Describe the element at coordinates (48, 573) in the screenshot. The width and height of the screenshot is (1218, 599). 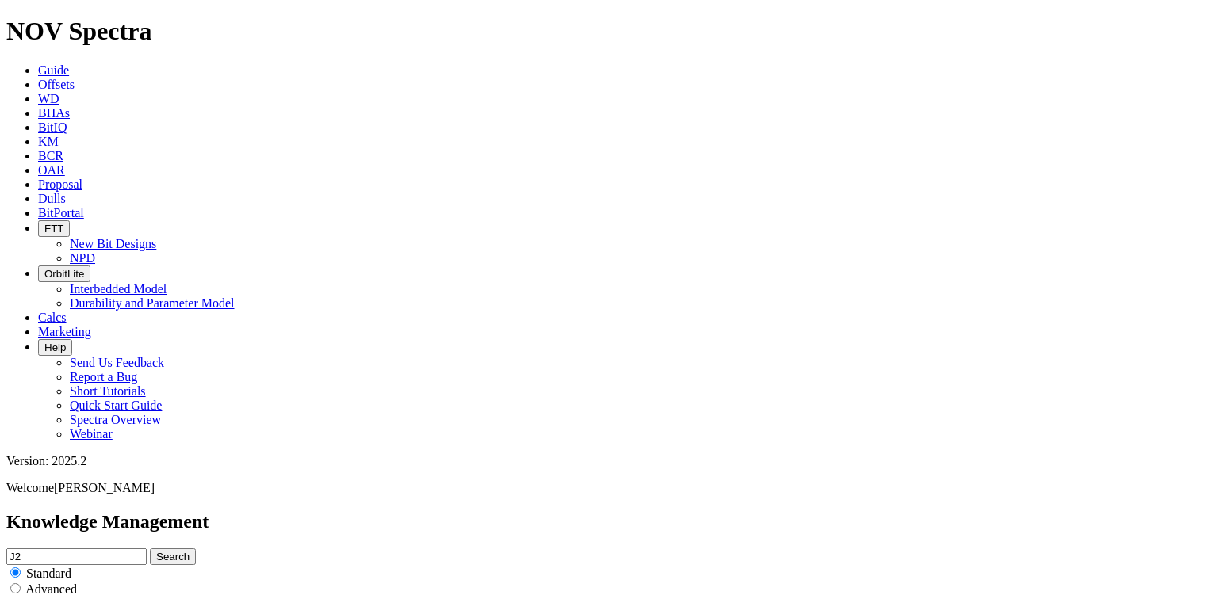
I see `span: Standard` at that location.